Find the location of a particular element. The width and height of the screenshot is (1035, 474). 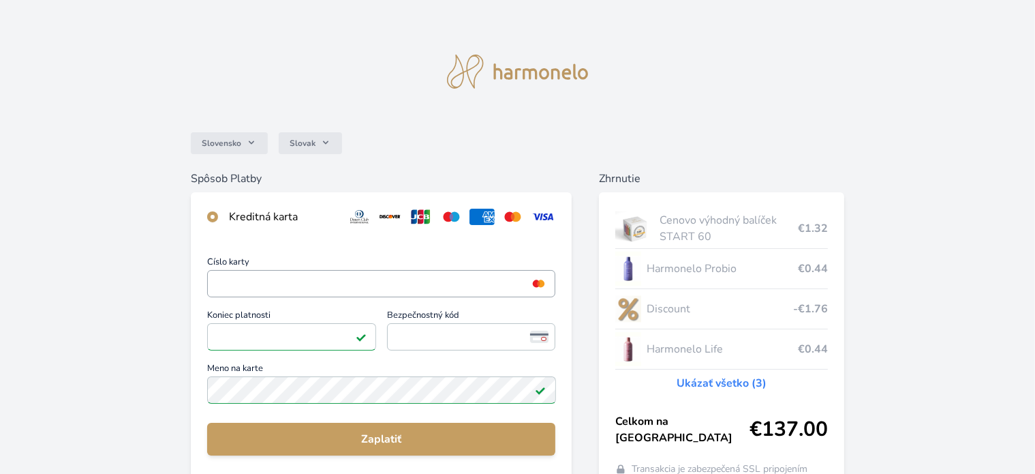

button: Slovak is located at coordinates (310, 143).